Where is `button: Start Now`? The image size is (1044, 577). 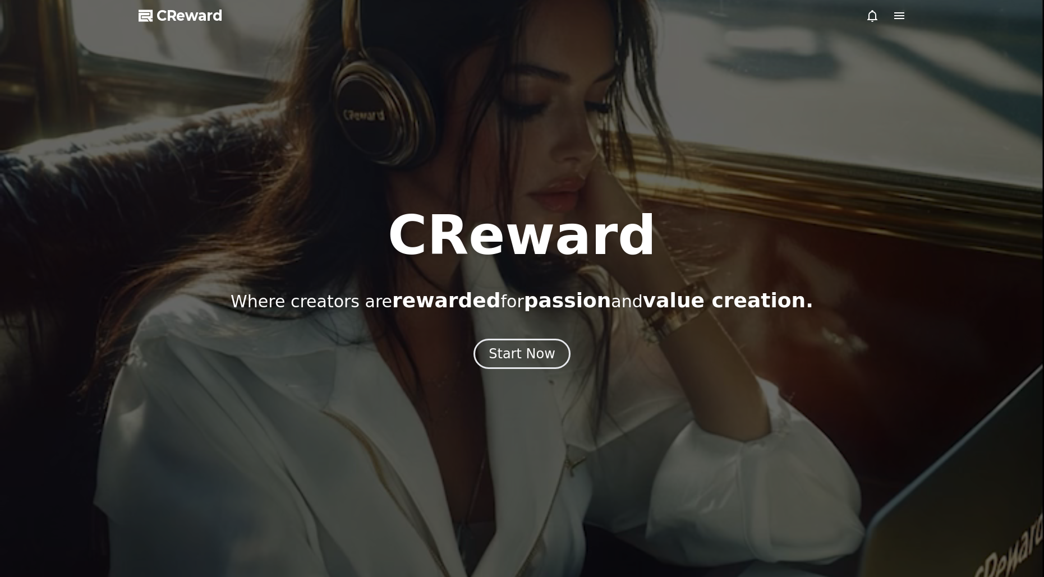
button: Start Now is located at coordinates (522, 354).